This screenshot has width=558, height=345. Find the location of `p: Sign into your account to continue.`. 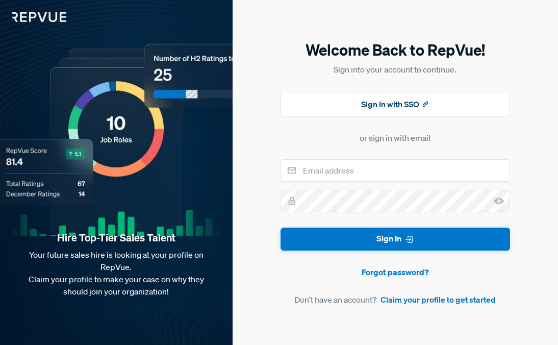

p: Sign into your account to continue. is located at coordinates (395, 69).